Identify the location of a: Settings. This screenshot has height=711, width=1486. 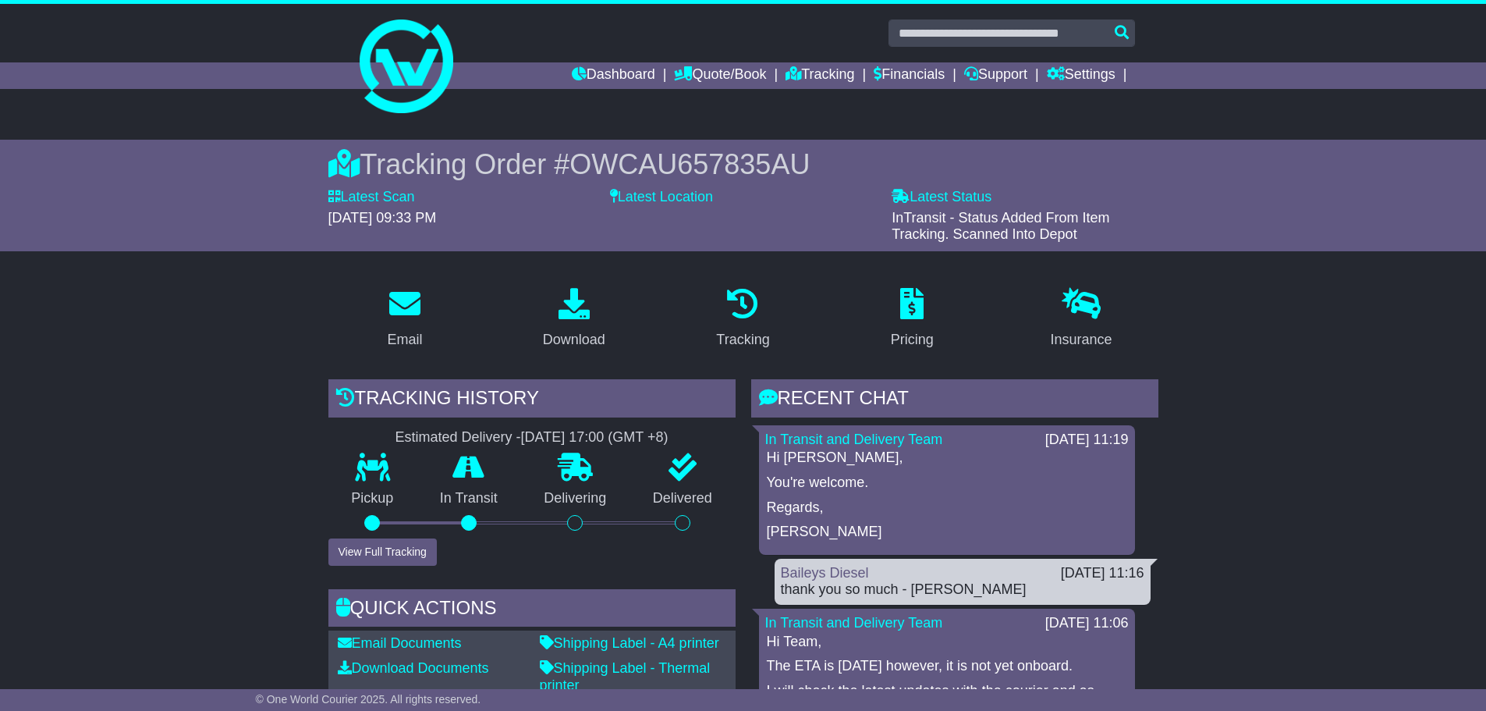
(1081, 76).